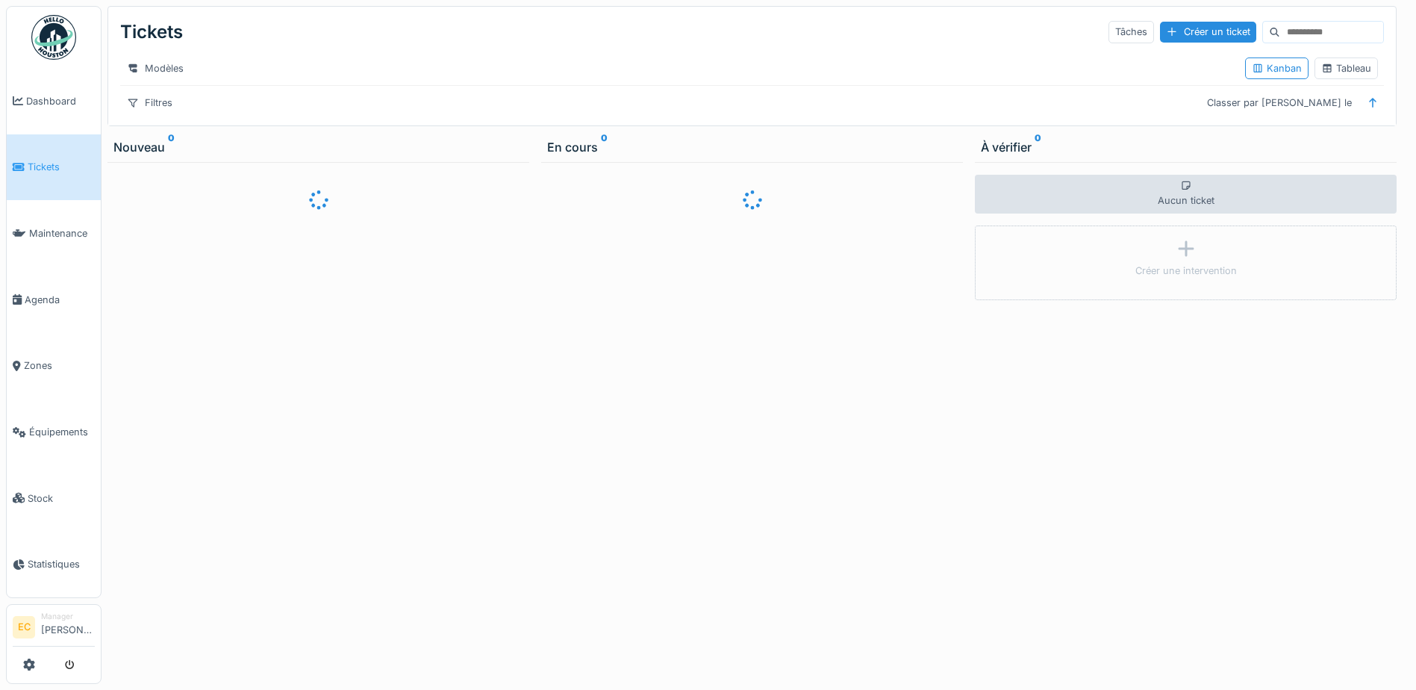  I want to click on span: Statistiques, so click(61, 563).